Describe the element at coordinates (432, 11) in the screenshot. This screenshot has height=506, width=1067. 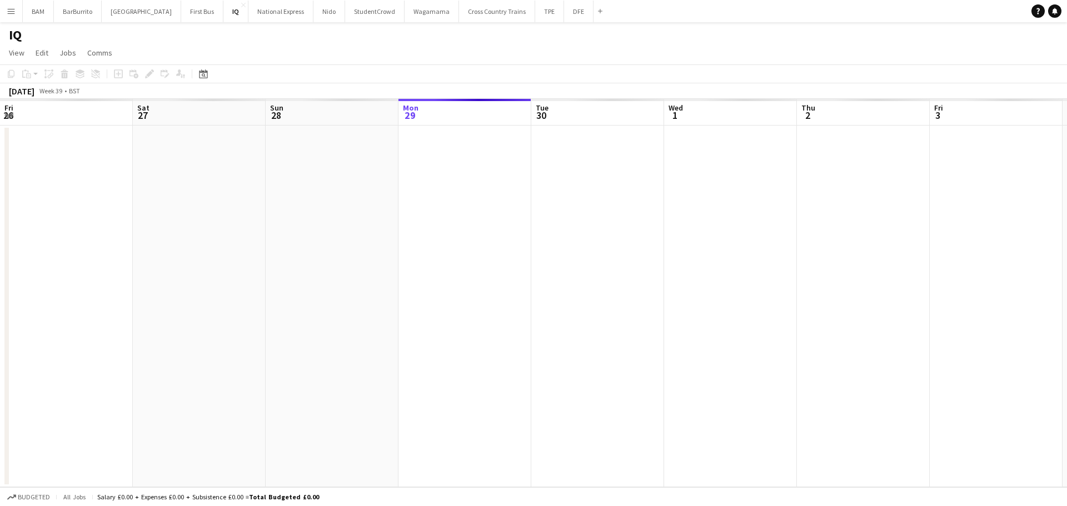
I see `button: Wagamama` at that location.